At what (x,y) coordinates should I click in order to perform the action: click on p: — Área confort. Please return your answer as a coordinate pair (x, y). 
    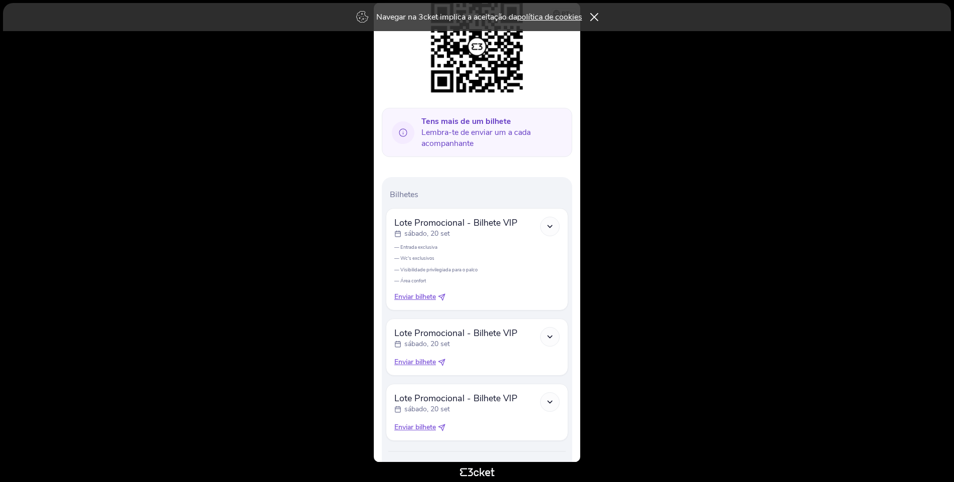
    Looking at the image, I should click on (477, 280).